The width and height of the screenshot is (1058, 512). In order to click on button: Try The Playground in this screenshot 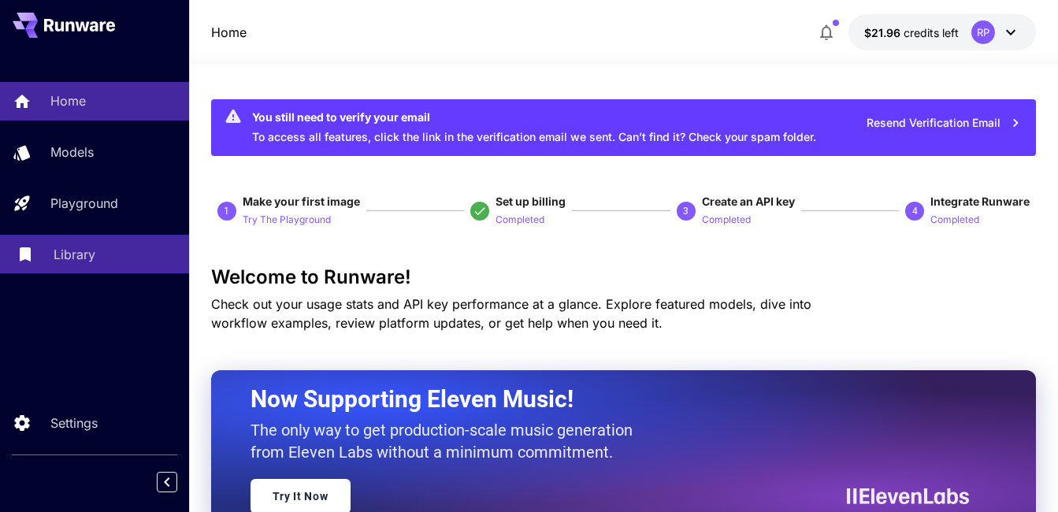, I will do `click(287, 219)`.